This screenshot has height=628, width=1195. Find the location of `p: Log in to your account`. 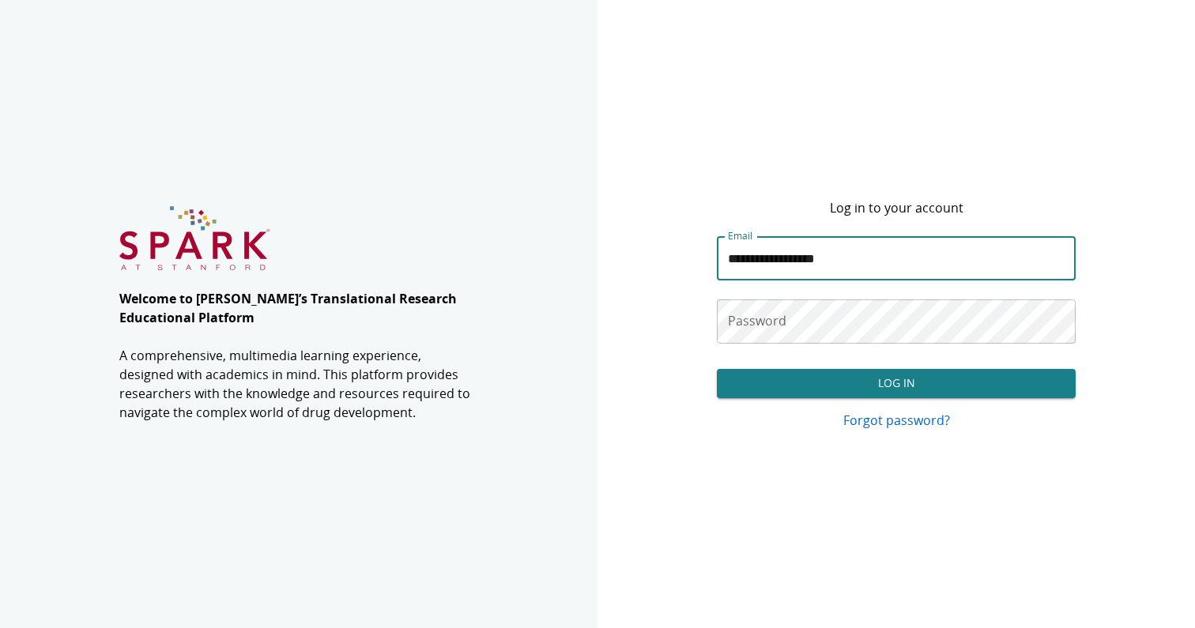

p: Log in to your account is located at coordinates (896, 208).